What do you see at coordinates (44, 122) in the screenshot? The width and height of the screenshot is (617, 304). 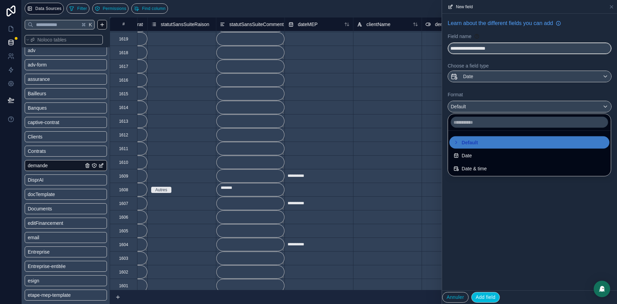 I see `span: captive-contrat` at bounding box center [44, 122].